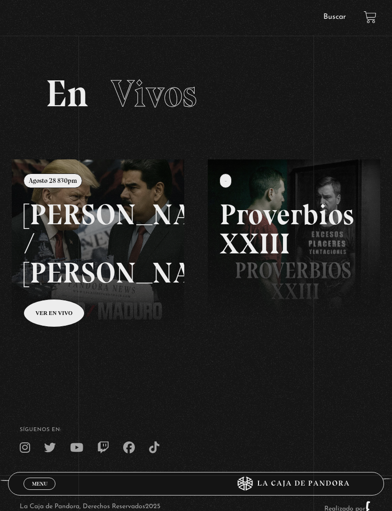 This screenshot has height=511, width=392. What do you see at coordinates (370, 17) in the screenshot?
I see `a: View your shopping cart` at bounding box center [370, 17].